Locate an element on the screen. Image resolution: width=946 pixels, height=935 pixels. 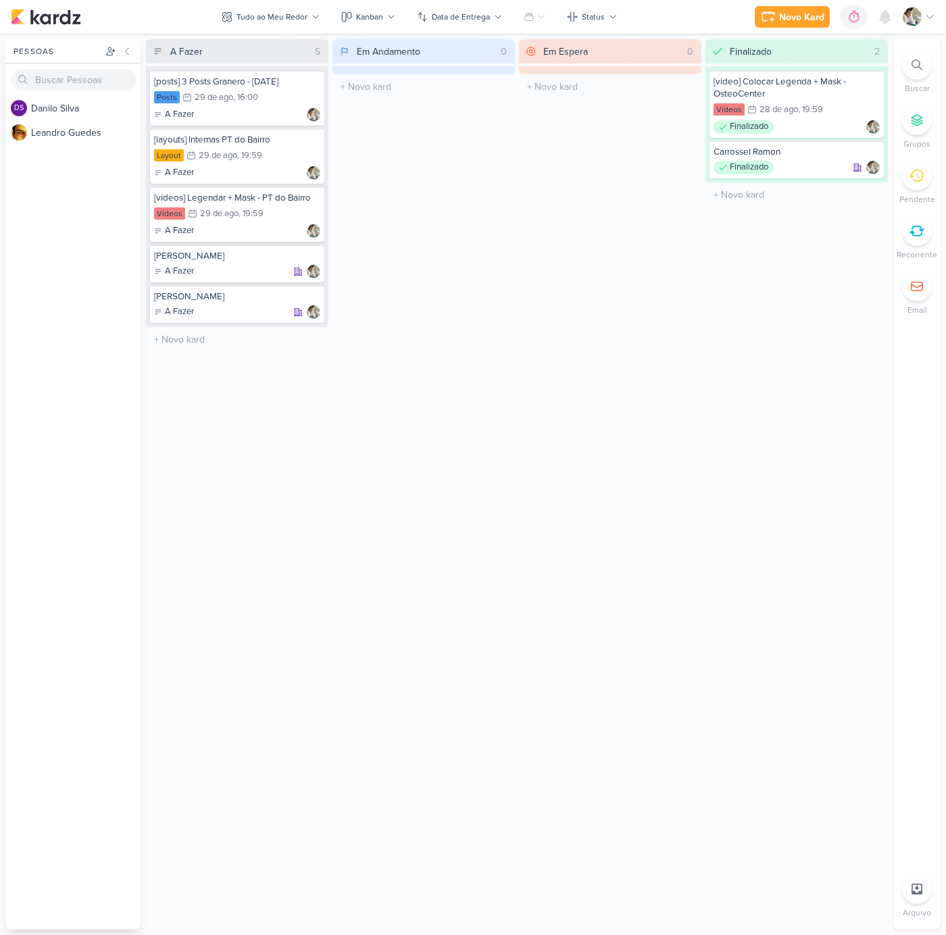
p: Pendente is located at coordinates (917, 199).